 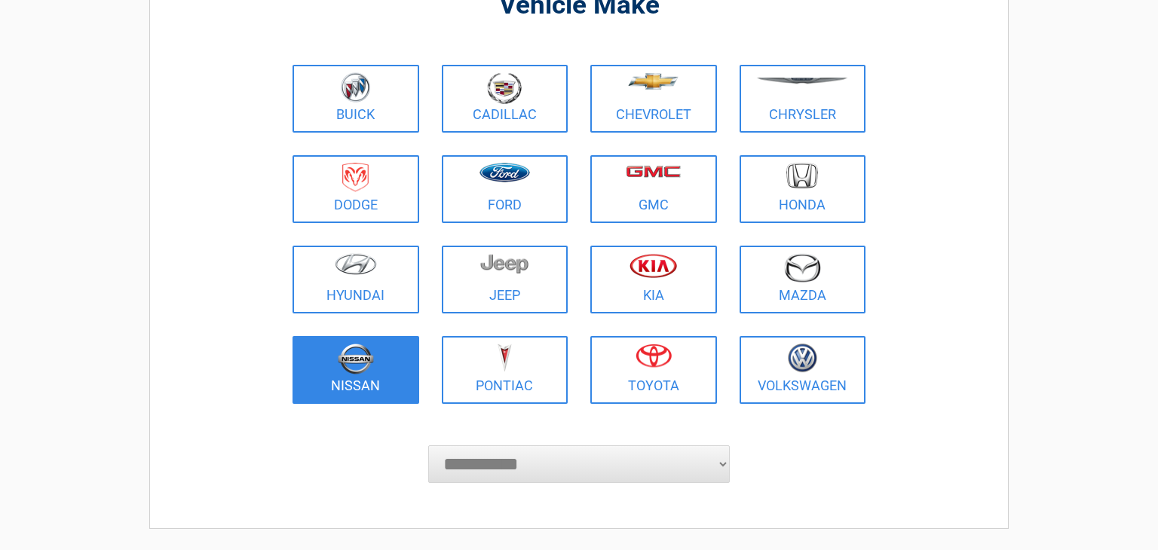 What do you see at coordinates (653, 99) in the screenshot?
I see `a: Chevrolet` at bounding box center [653, 99].